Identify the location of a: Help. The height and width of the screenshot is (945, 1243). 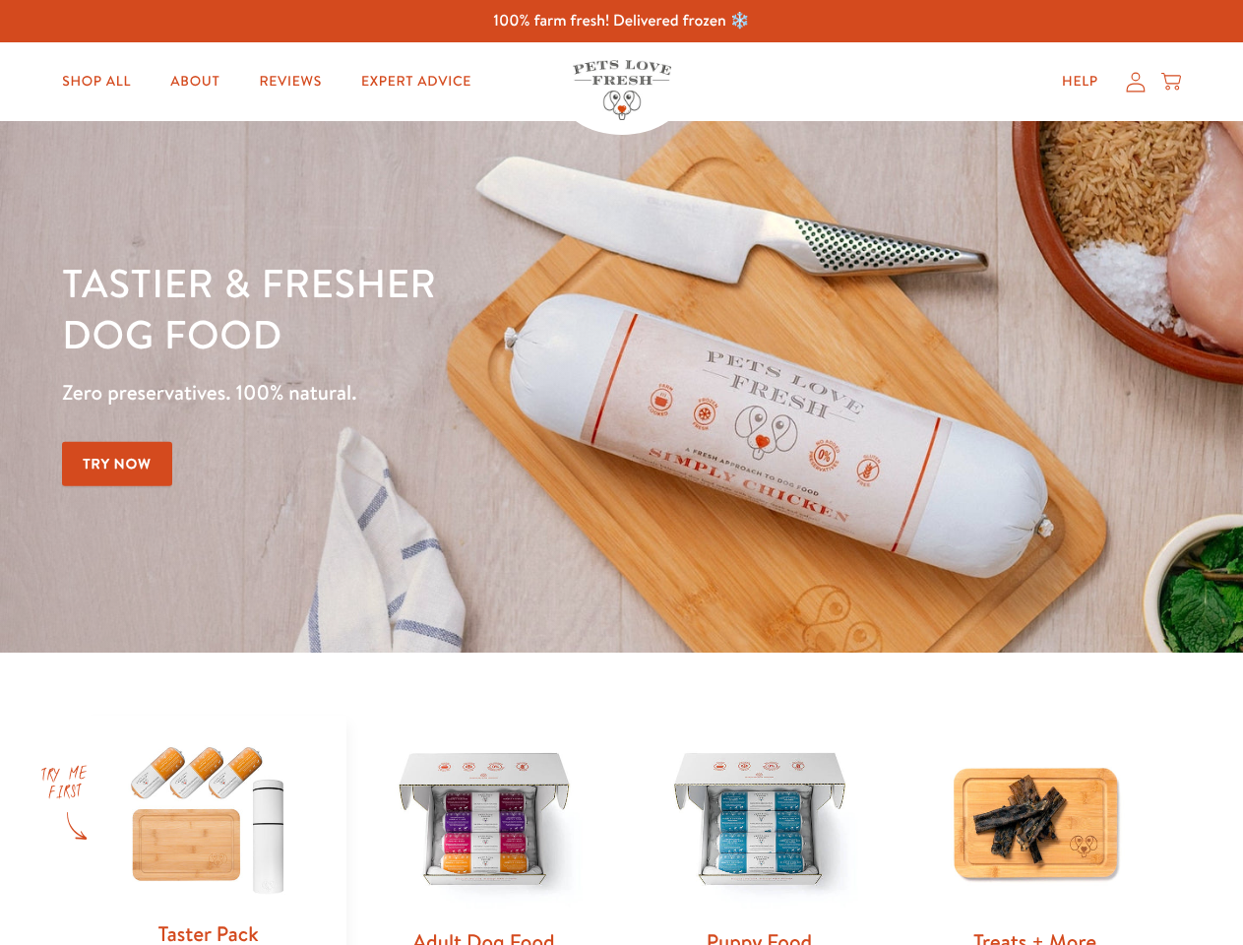
(1079, 82).